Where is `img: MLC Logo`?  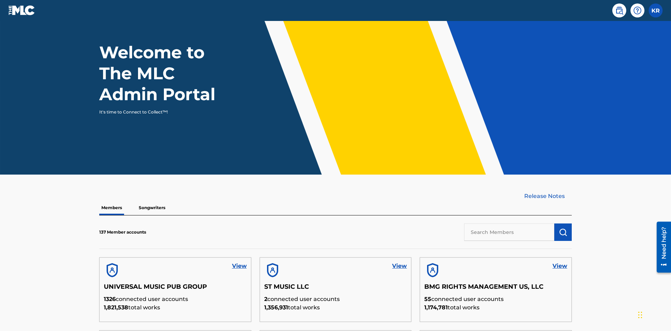 img: MLC Logo is located at coordinates (22, 10).